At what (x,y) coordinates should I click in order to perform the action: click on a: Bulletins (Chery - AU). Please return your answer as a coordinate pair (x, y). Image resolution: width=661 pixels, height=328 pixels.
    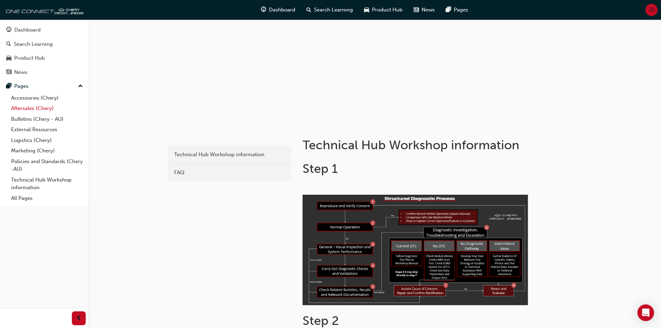
    Looking at the image, I should click on (47, 119).